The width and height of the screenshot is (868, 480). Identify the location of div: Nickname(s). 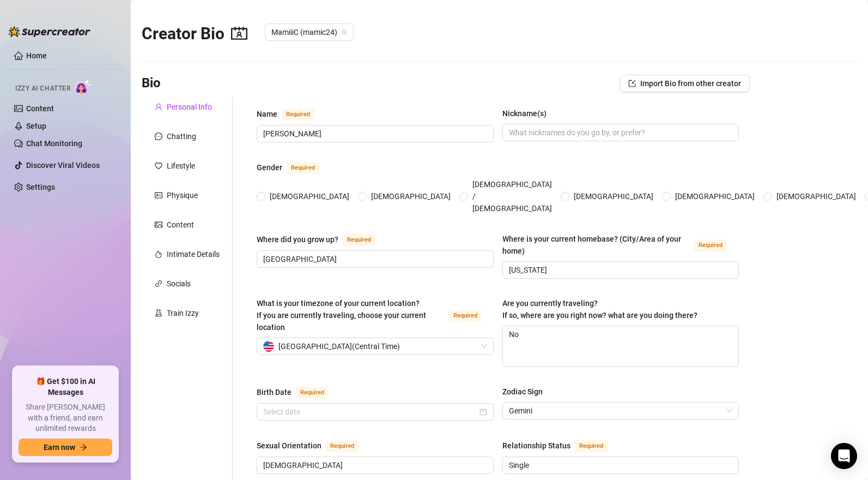
(524, 113).